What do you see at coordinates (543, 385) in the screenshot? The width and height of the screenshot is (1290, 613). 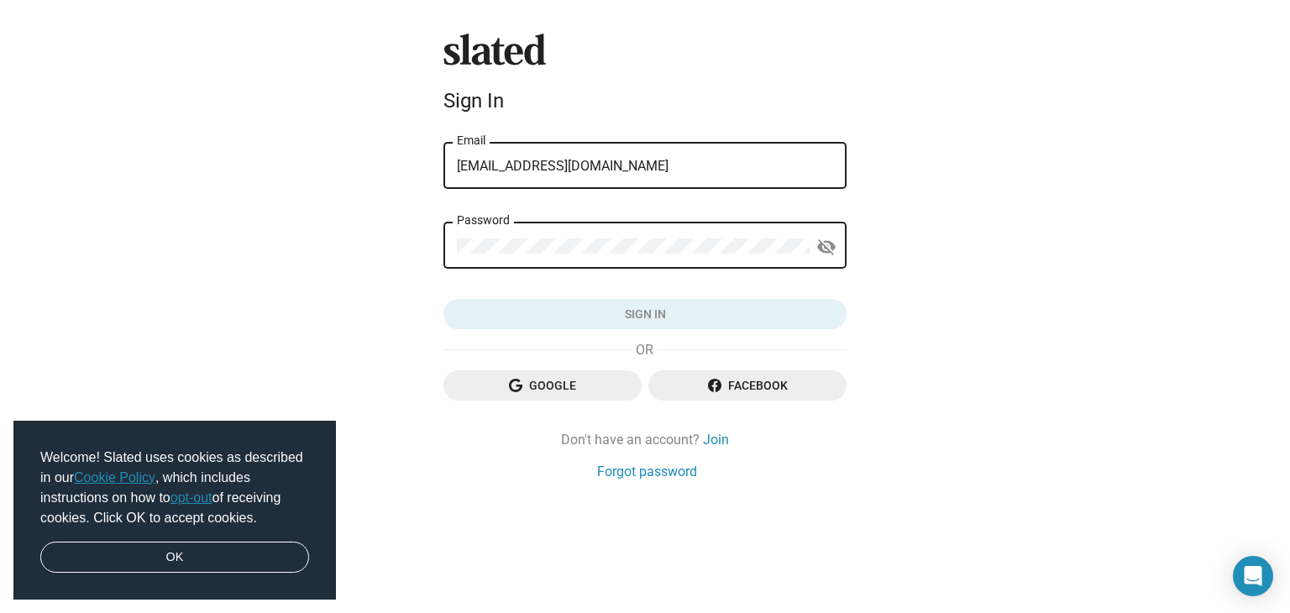 I see `span: Google` at bounding box center [543, 385].